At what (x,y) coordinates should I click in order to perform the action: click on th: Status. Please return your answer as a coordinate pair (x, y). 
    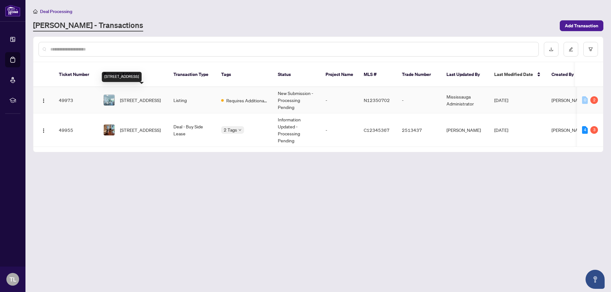
    Looking at the image, I should click on (297, 75).